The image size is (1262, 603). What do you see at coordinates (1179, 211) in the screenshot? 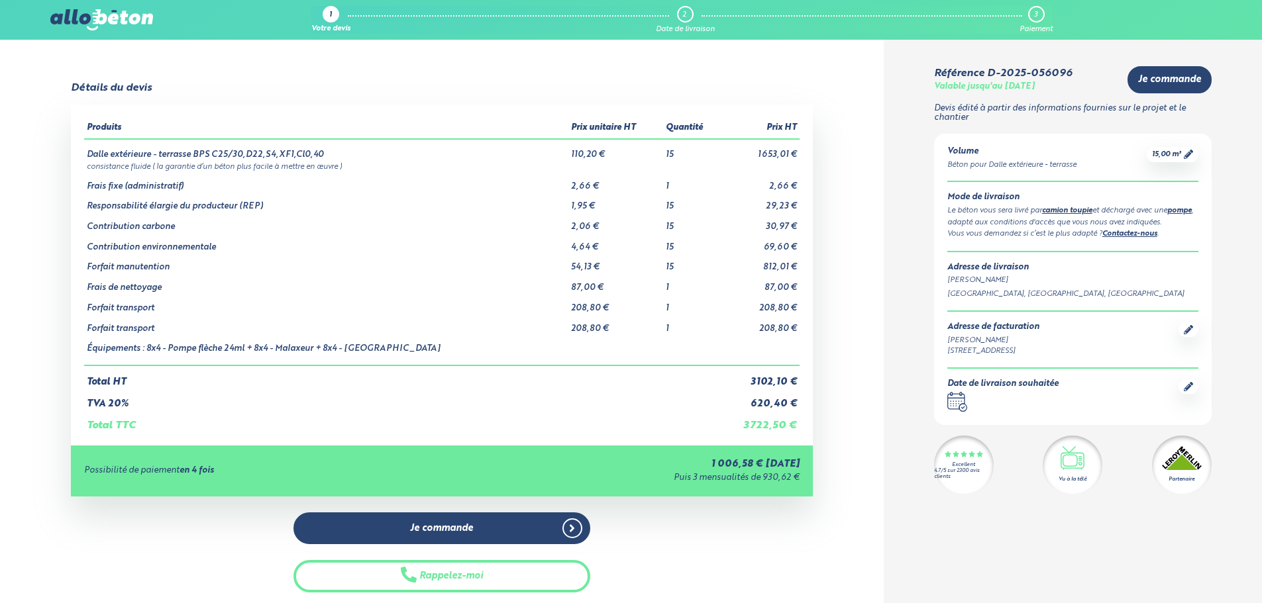
I see `a: pompe` at bounding box center [1179, 211].